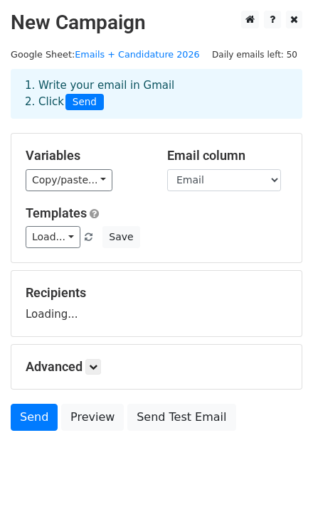 This screenshot has width=313, height=509. What do you see at coordinates (181, 417) in the screenshot?
I see `a: Send Test Email` at bounding box center [181, 417].